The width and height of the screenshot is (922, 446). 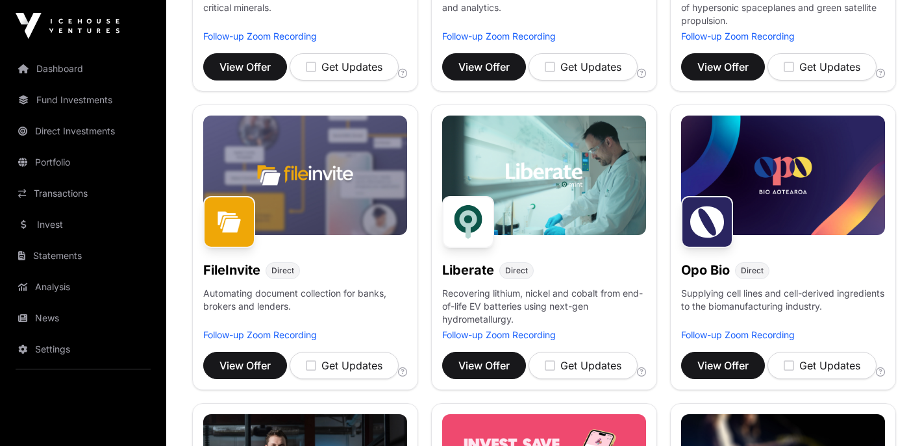 What do you see at coordinates (707, 222) in the screenshot?
I see `img: Opo Bio` at bounding box center [707, 222].